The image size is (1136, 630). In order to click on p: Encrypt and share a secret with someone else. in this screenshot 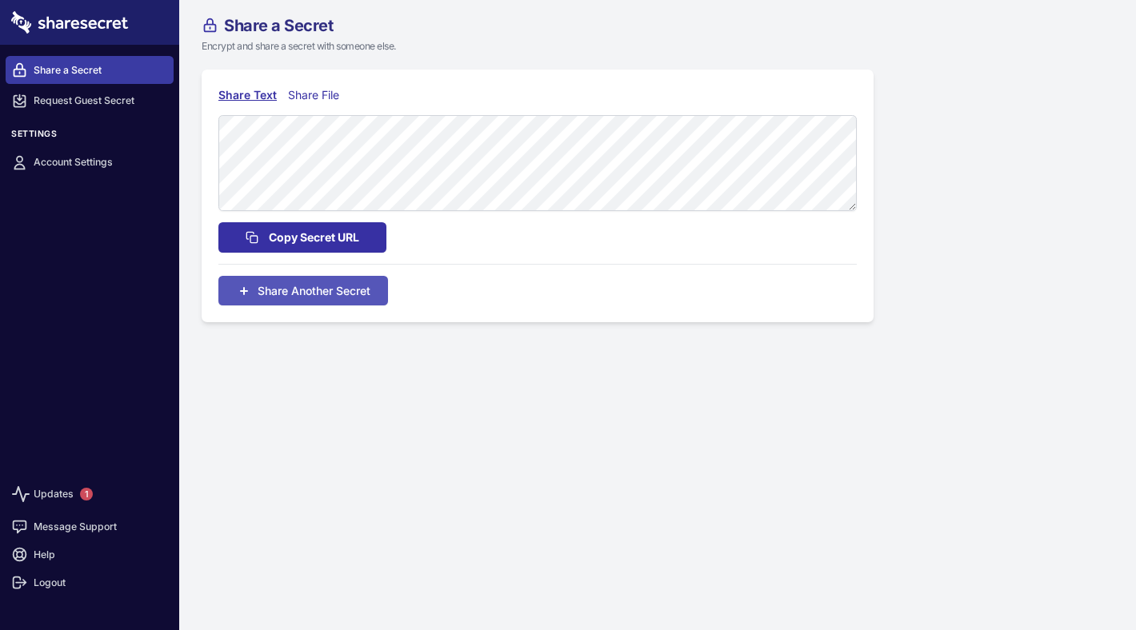, I will do `click(582, 46)`.